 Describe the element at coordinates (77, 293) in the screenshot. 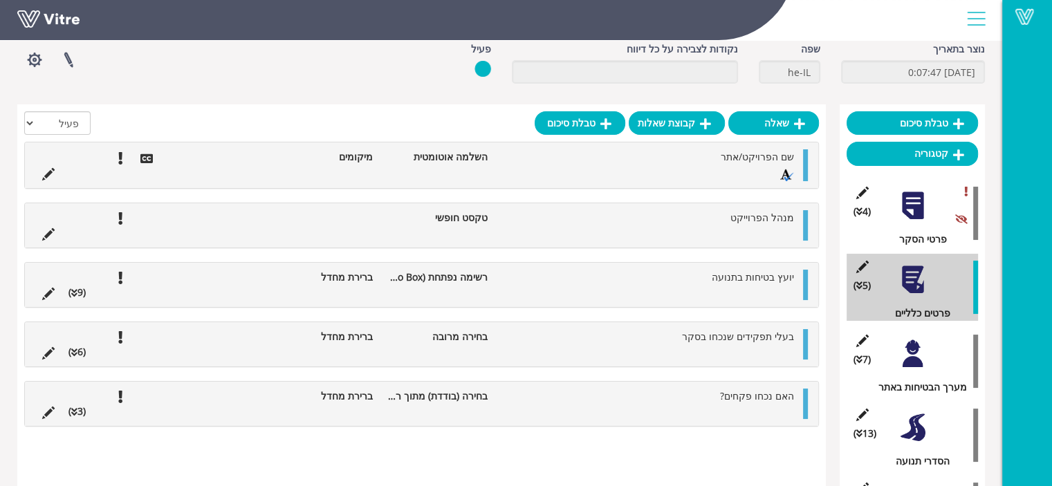

I see `li: (9 )` at that location.